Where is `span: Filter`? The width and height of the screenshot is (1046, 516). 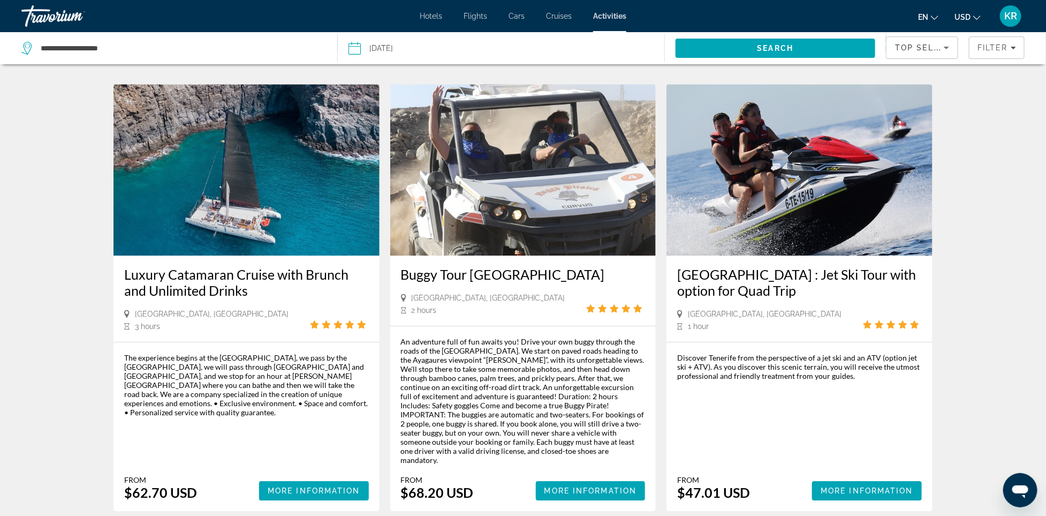 span: Filter is located at coordinates (993, 48).